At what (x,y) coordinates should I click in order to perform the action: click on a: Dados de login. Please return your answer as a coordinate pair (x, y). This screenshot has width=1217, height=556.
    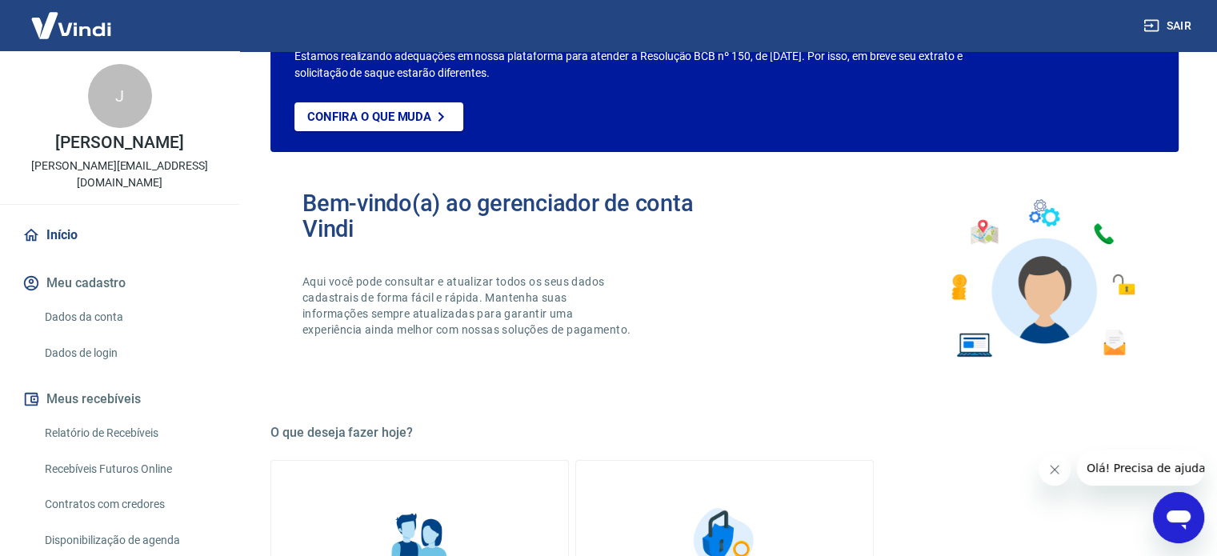
    Looking at the image, I should click on (129, 353).